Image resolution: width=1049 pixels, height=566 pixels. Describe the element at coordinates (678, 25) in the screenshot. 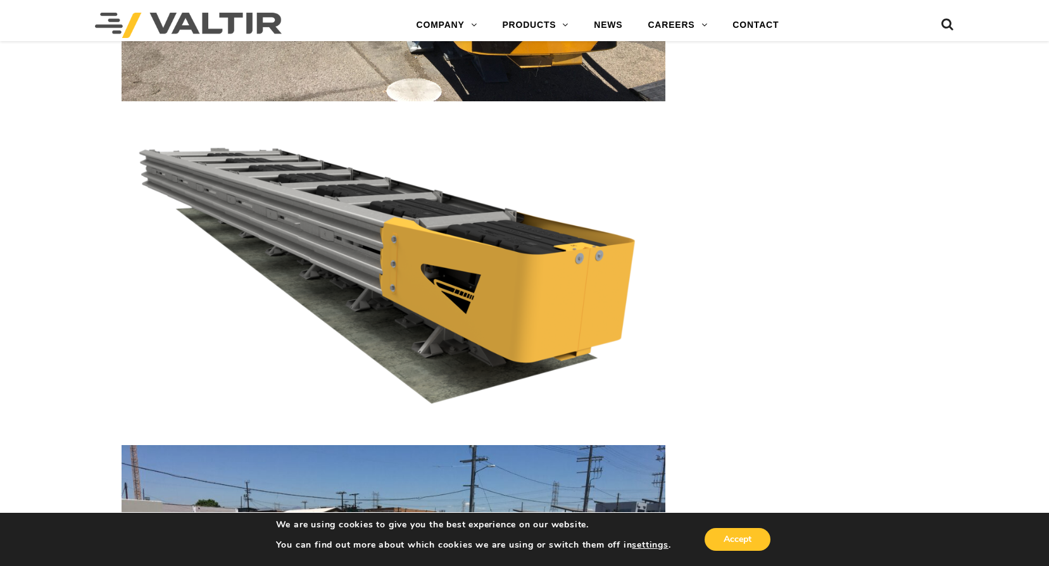

I see `a: CAREERS` at that location.